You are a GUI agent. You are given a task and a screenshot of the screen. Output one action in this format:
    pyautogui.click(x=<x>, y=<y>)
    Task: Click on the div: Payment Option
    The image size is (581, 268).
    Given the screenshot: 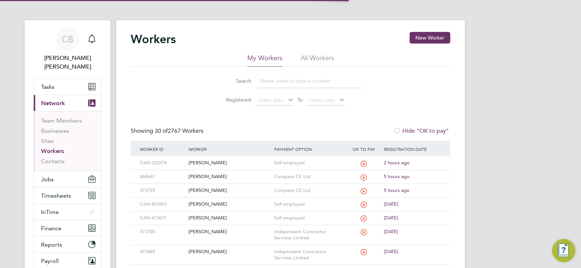 What is the action you would take?
    pyautogui.click(x=309, y=149)
    